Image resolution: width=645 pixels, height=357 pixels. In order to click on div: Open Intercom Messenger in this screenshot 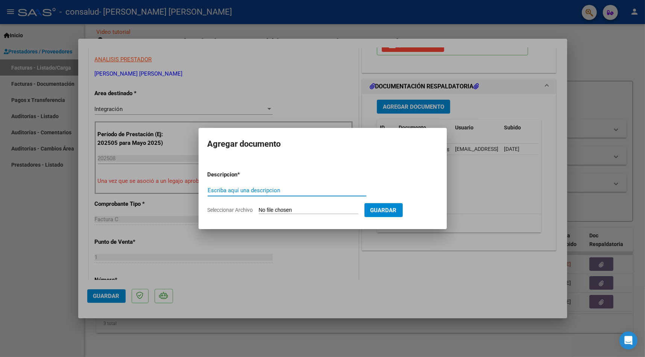, I will do `click(629, 340)`.